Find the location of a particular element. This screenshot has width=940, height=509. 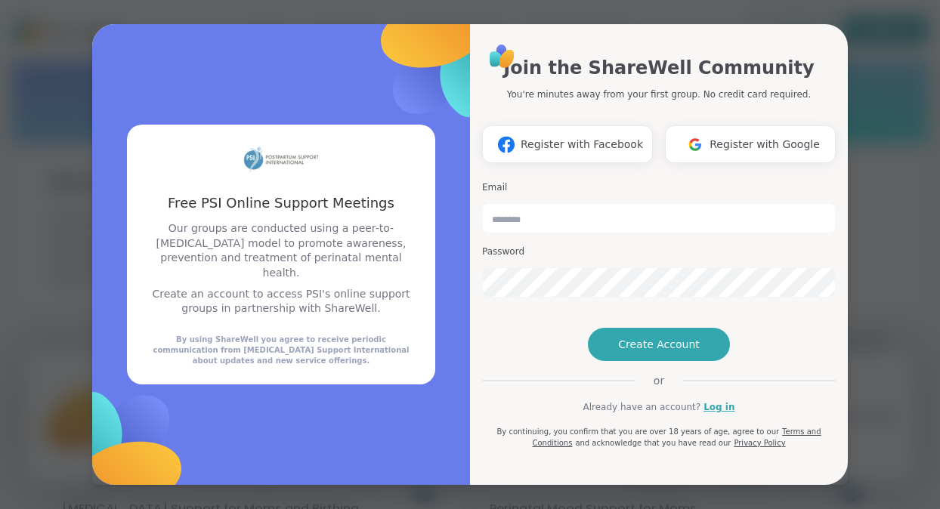

button: Register with Google is located at coordinates (750, 144).